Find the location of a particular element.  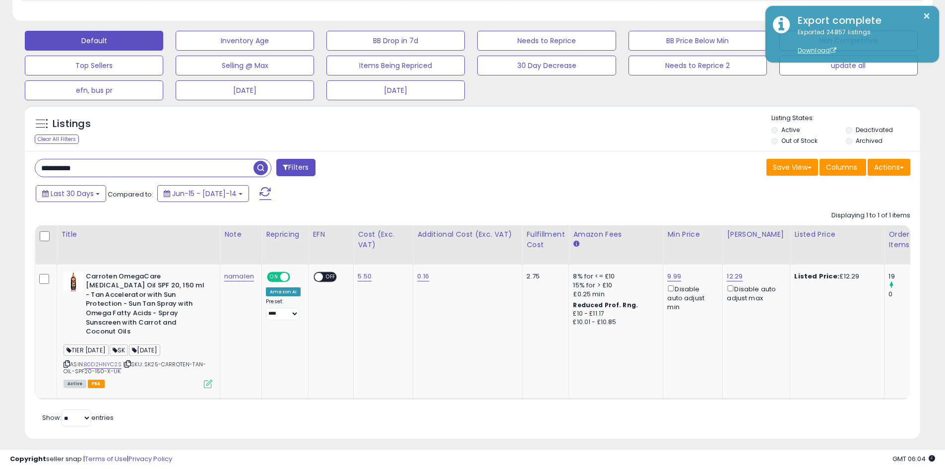

div: Preset: is located at coordinates (283, 309).